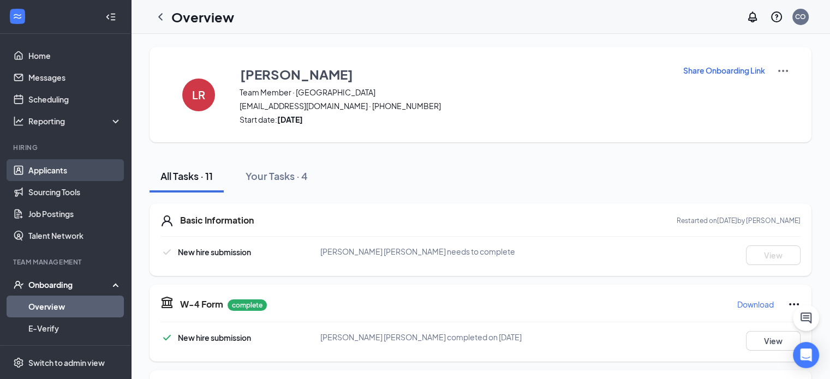  What do you see at coordinates (17, 16) in the screenshot?
I see `svg: WorkstreamLogo` at bounding box center [17, 16].